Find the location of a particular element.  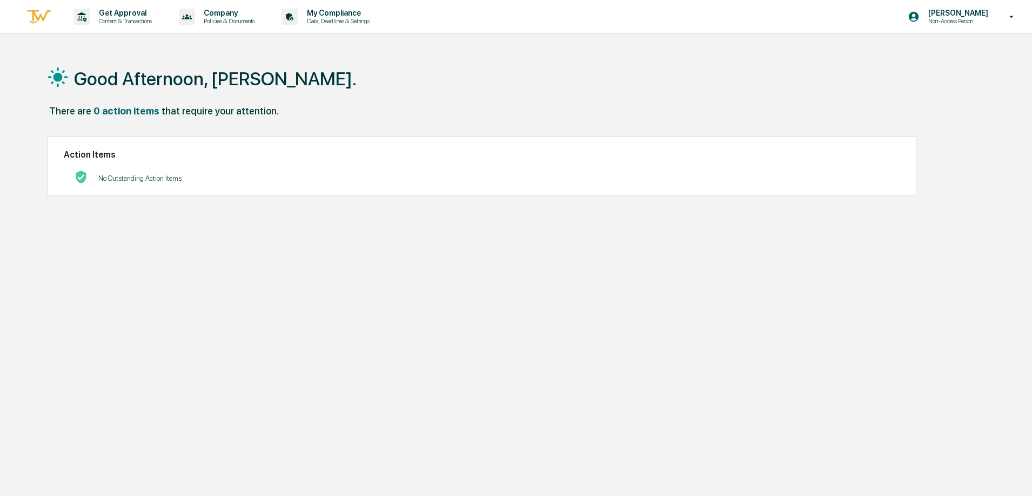

p: My Compliance is located at coordinates (337, 13).